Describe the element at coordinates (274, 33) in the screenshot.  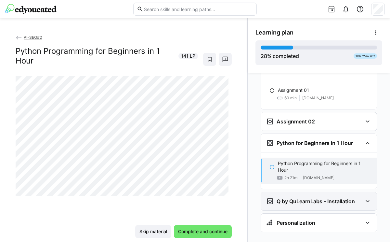
I see `span: Learning plan` at that location.